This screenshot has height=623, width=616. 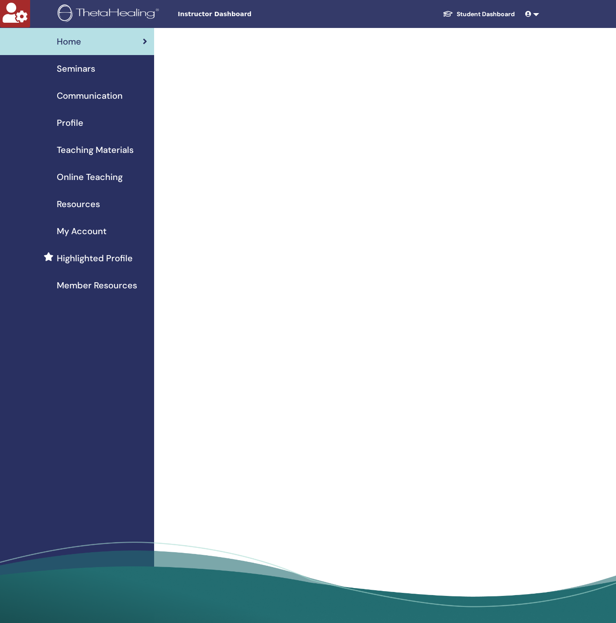 What do you see at coordinates (82, 231) in the screenshot?
I see `span: My Account` at bounding box center [82, 231].